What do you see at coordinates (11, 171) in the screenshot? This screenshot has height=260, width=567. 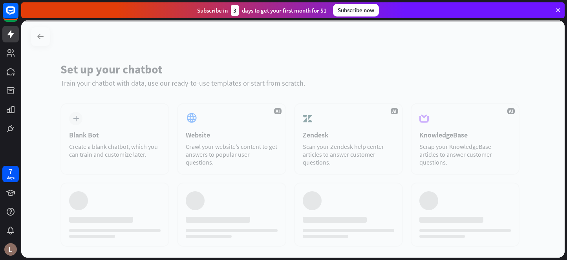 I see `div: 7` at bounding box center [11, 171].